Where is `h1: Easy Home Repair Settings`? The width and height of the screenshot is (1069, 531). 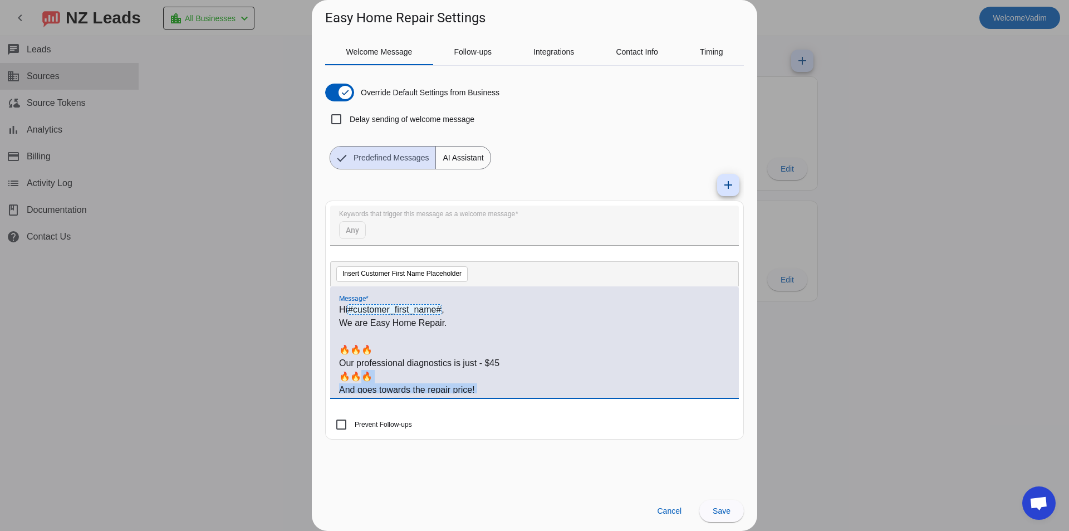
h1: Easy Home Repair Settings is located at coordinates (405, 18).